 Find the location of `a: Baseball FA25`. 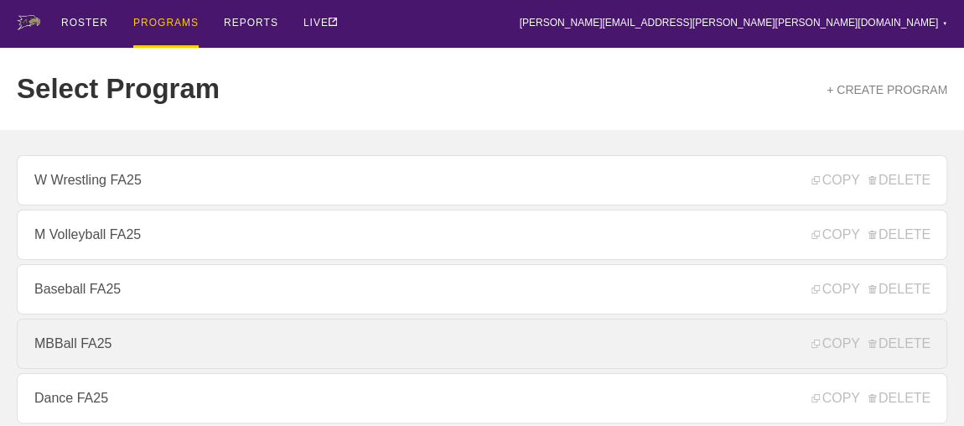

a: Baseball FA25 is located at coordinates (482, 289).